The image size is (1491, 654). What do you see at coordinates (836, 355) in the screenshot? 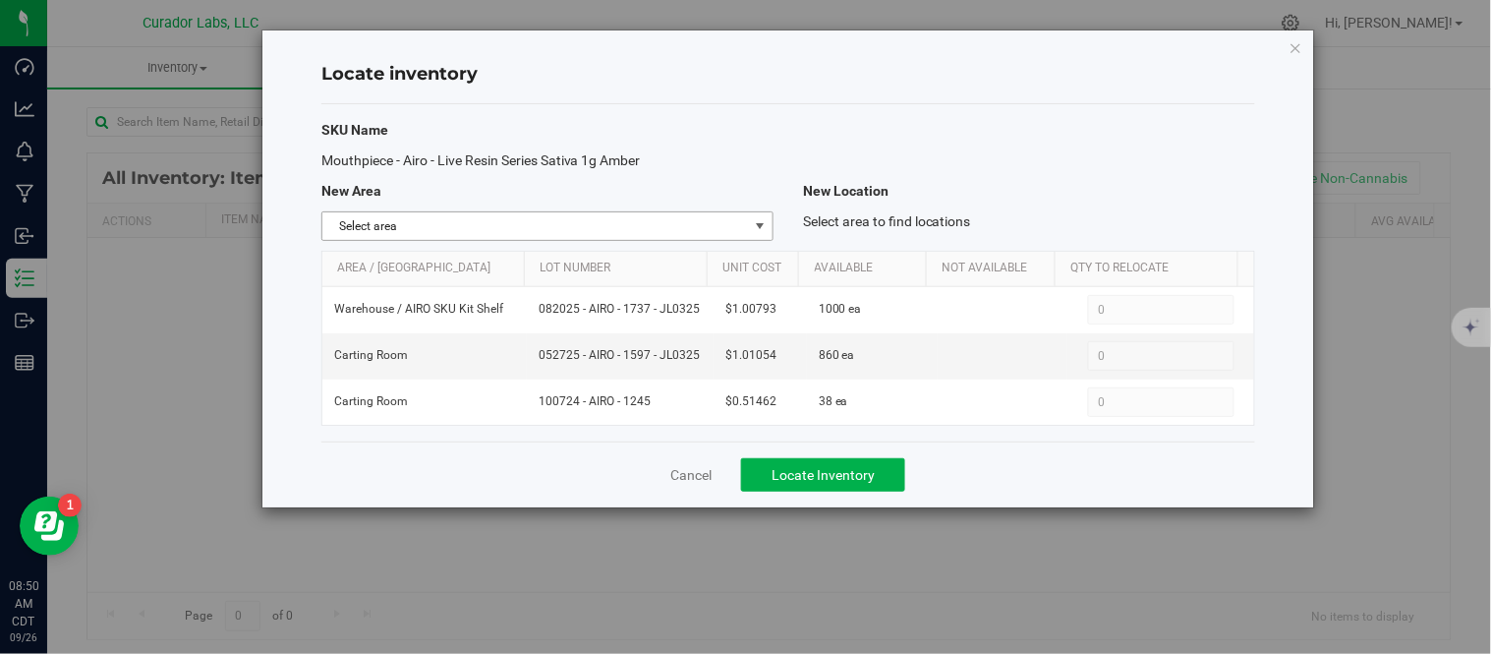
I see `span: 860 ea` at bounding box center [836, 355].